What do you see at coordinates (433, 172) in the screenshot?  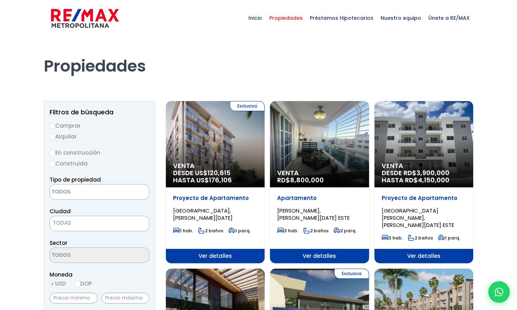 I see `span: 3,900,000` at bounding box center [433, 172].